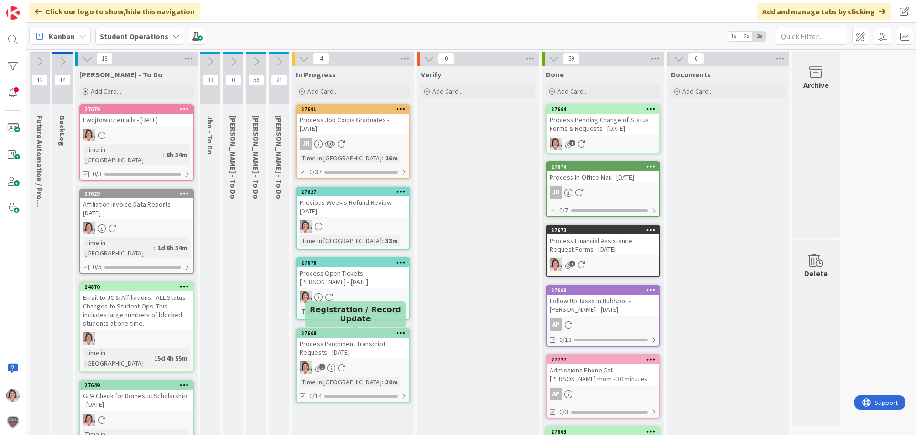 This screenshot has height=435, width=916. I want to click on span: 0/7, so click(563, 210).